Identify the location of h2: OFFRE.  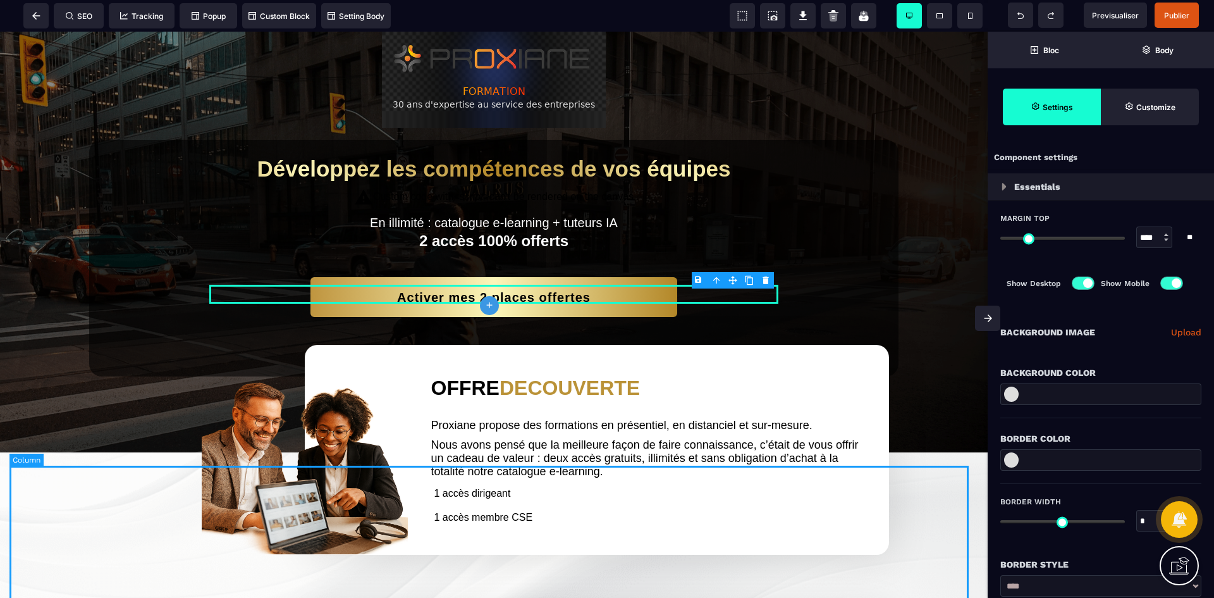
(648, 356).